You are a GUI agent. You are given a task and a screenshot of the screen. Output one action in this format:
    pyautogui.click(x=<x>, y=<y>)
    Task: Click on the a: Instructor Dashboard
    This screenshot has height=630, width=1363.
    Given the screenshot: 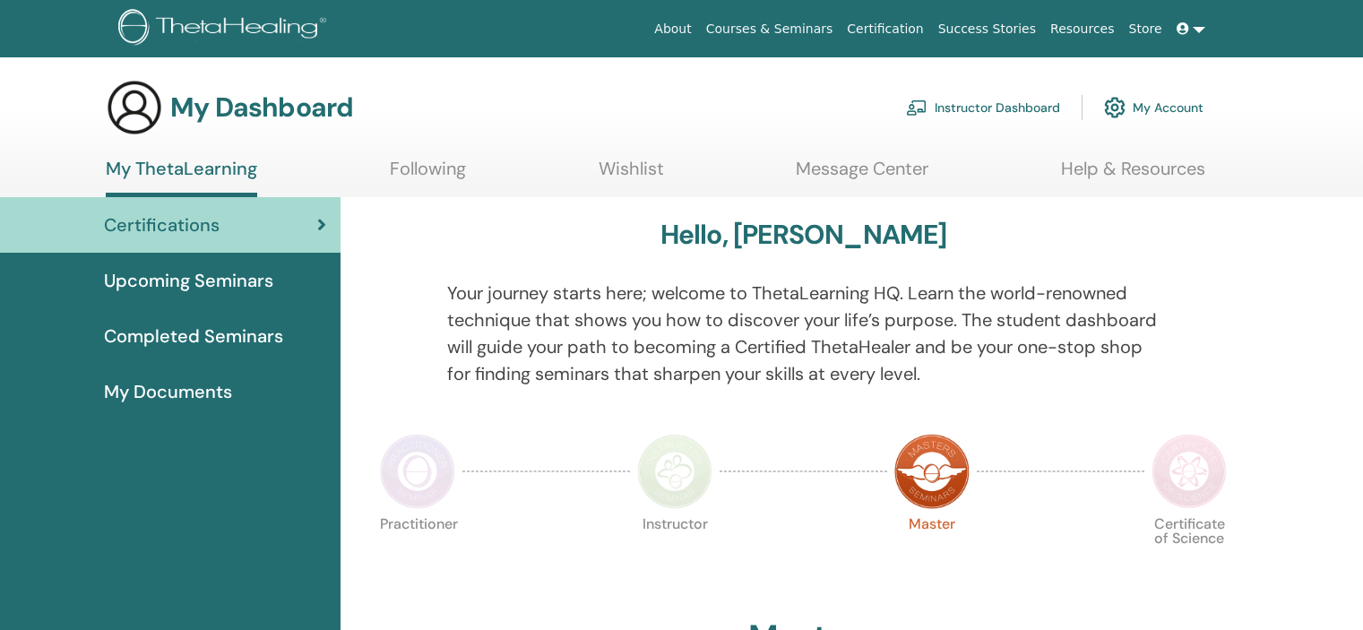 What is the action you would take?
    pyautogui.click(x=983, y=108)
    